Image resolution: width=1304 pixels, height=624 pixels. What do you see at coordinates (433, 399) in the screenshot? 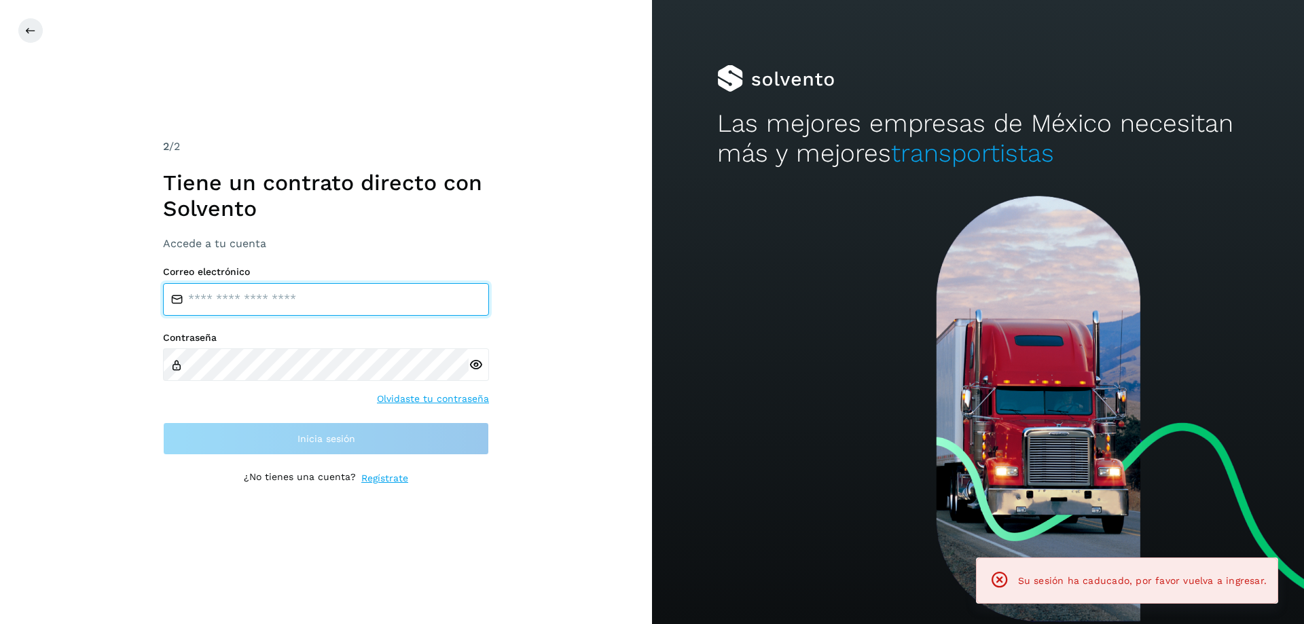
I see `a: Olvidaste tu contraseña` at bounding box center [433, 399].